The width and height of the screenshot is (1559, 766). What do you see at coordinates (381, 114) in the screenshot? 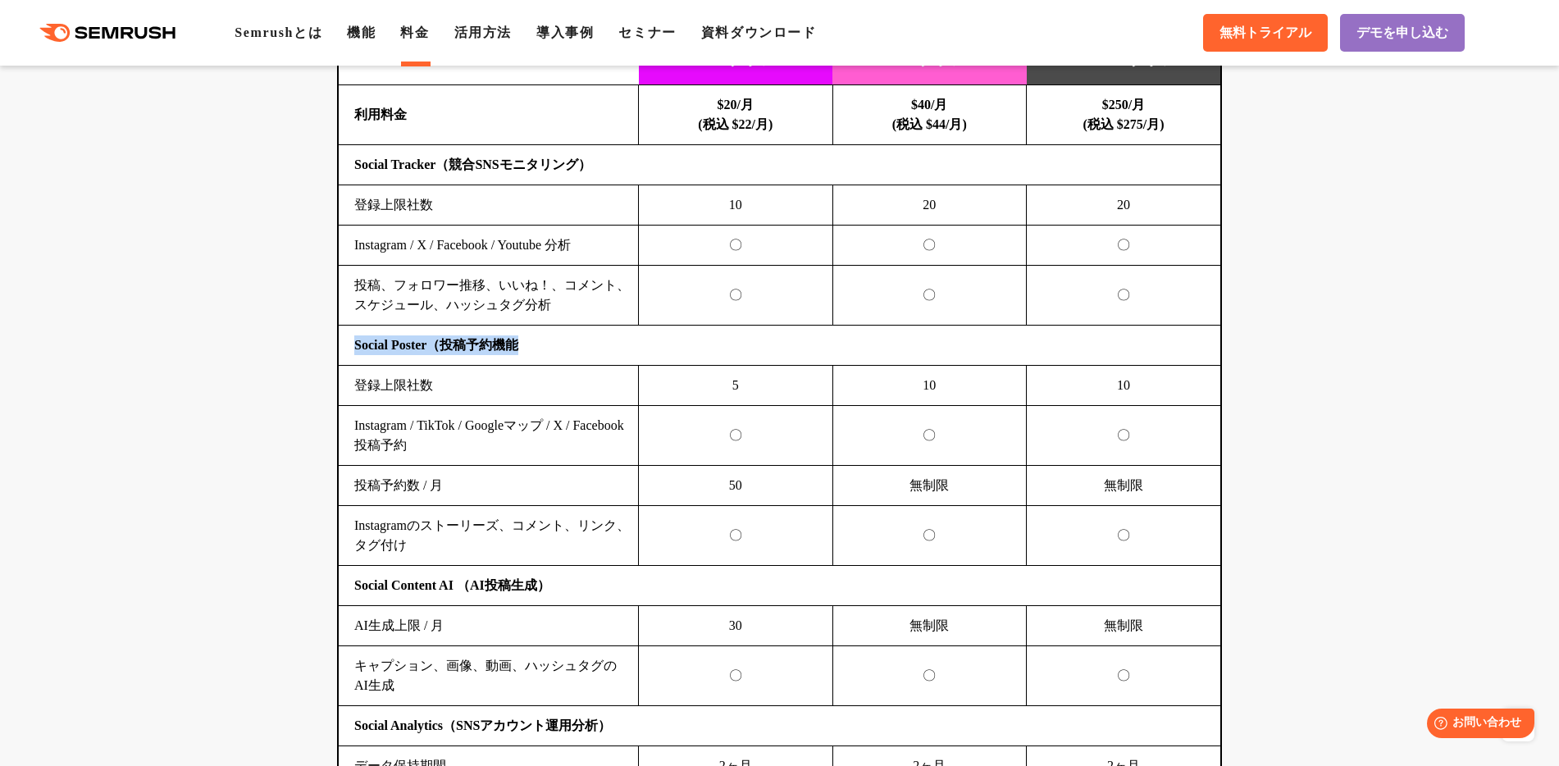
I see `b: 利用料金` at bounding box center [381, 114].